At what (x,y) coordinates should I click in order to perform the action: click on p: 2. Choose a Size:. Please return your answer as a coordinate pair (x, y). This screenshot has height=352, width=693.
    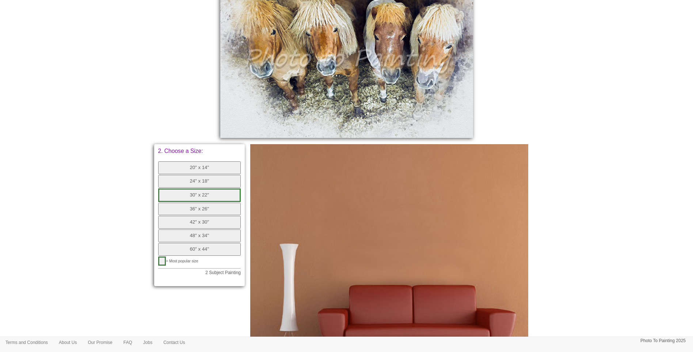
    Looking at the image, I should click on (200, 151).